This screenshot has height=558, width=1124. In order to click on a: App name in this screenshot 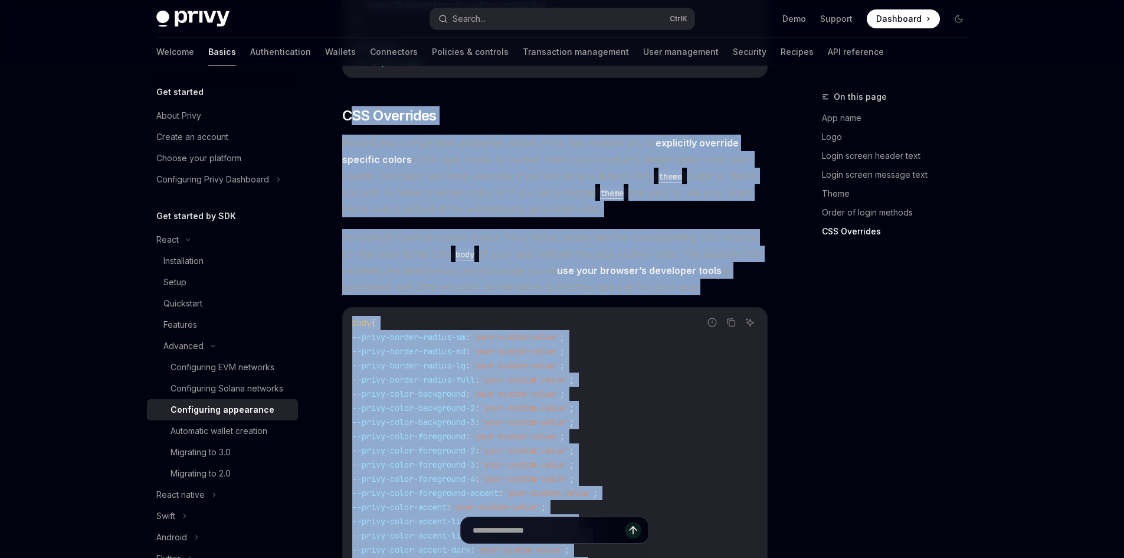, I will do `click(900, 118)`.